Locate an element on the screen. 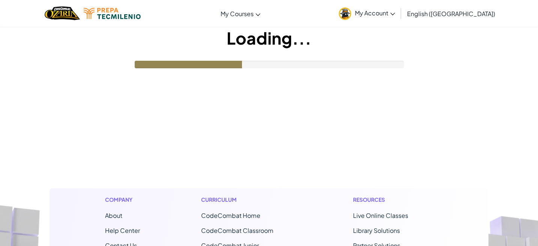 Image resolution: width=538 pixels, height=246 pixels. a: CodeCombat Classroom is located at coordinates (237, 230).